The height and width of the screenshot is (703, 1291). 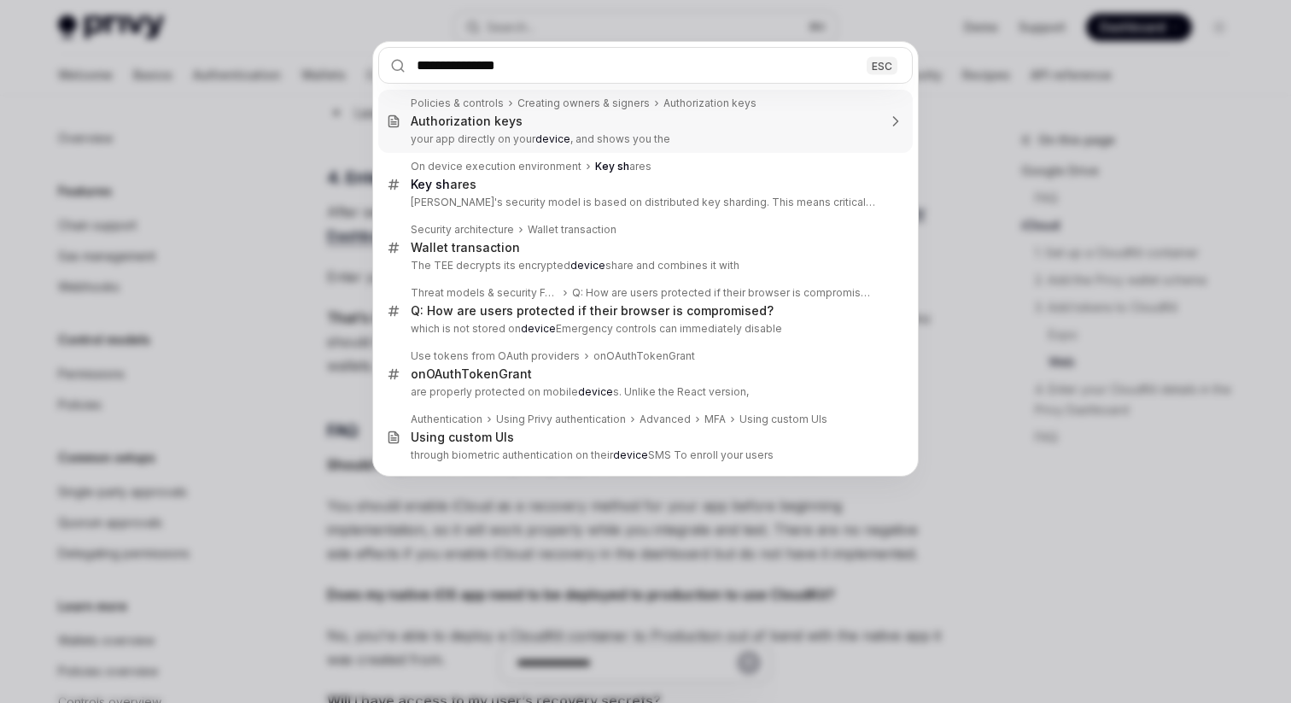 I want to click on p: which is not stored on Emergency controls can immediately disable, so click(x=644, y=329).